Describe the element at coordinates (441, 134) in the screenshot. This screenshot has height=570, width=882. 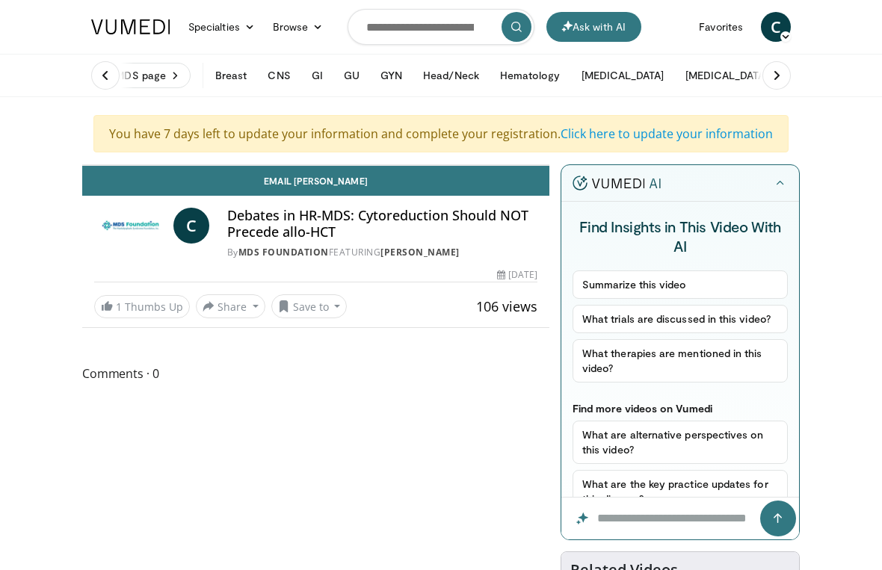
I see `div: You have 7 days left to update your information and complete your registration.` at that location.